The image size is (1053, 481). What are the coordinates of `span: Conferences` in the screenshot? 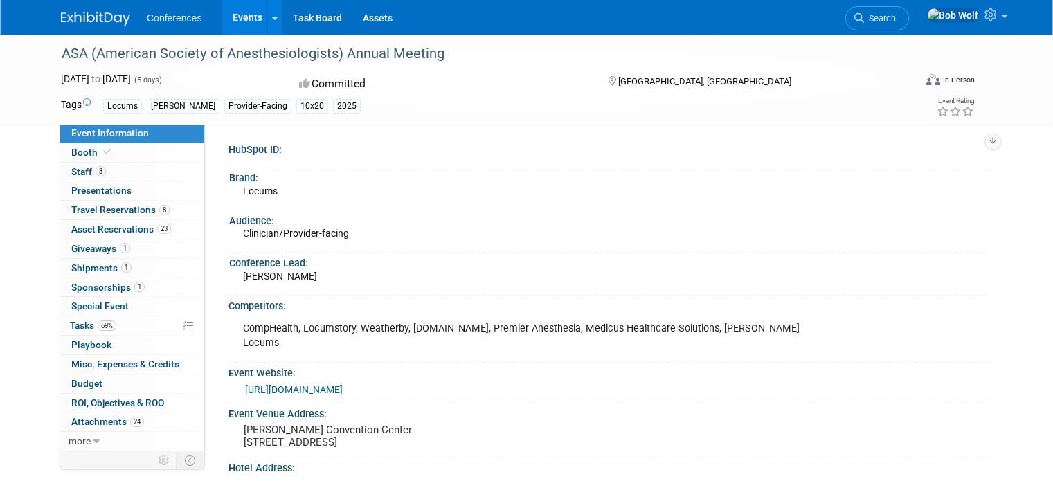 It's located at (174, 18).